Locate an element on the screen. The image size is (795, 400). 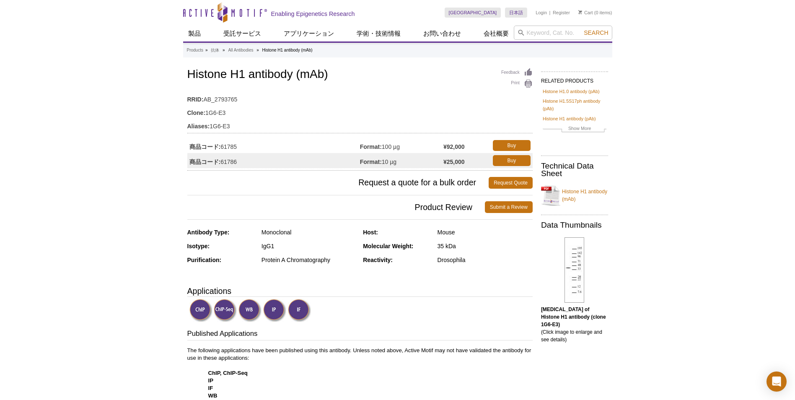
img: Your Cart is located at coordinates (580, 12).